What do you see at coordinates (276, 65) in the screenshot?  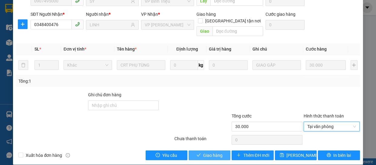 I see `input: Ghi Chú` at bounding box center [276, 65].